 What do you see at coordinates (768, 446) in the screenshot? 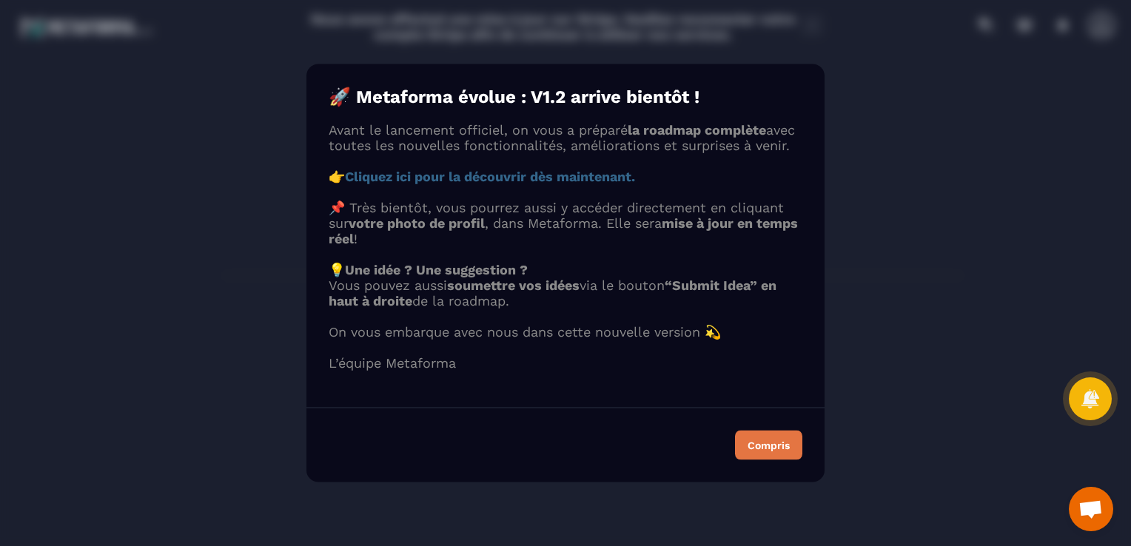
I see `div: Compris` at bounding box center [768, 446].